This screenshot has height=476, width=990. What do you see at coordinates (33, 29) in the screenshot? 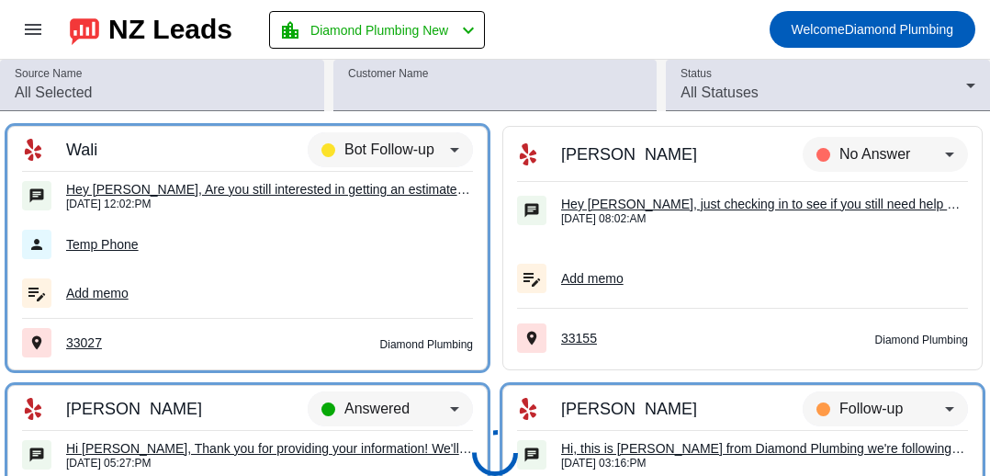
I see `mat-icon: menu` at bounding box center [33, 29].